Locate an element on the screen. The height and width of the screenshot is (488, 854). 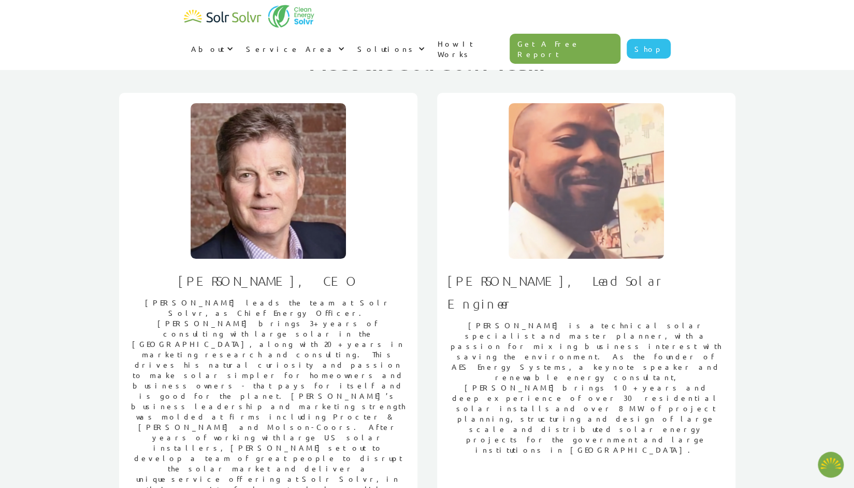
img: 1702586718.png is located at coordinates (831, 464).